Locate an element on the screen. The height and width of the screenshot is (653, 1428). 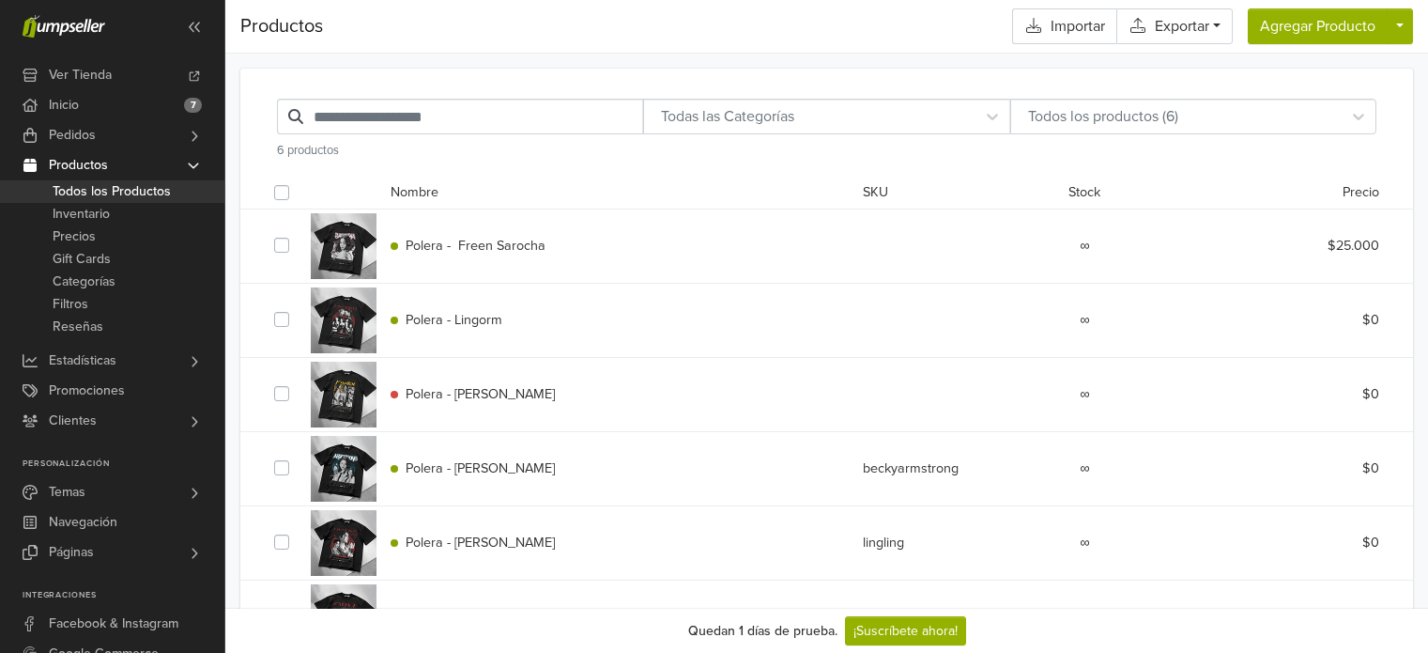
button: Agregar Producto is located at coordinates (1317, 26).